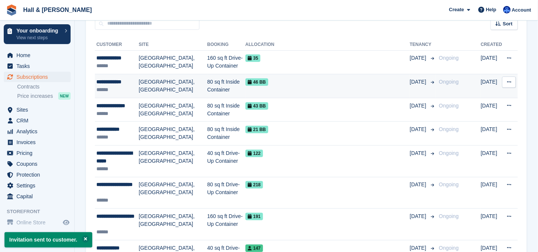 The width and height of the screenshot is (538, 252). I want to click on th: Created, so click(492, 45).